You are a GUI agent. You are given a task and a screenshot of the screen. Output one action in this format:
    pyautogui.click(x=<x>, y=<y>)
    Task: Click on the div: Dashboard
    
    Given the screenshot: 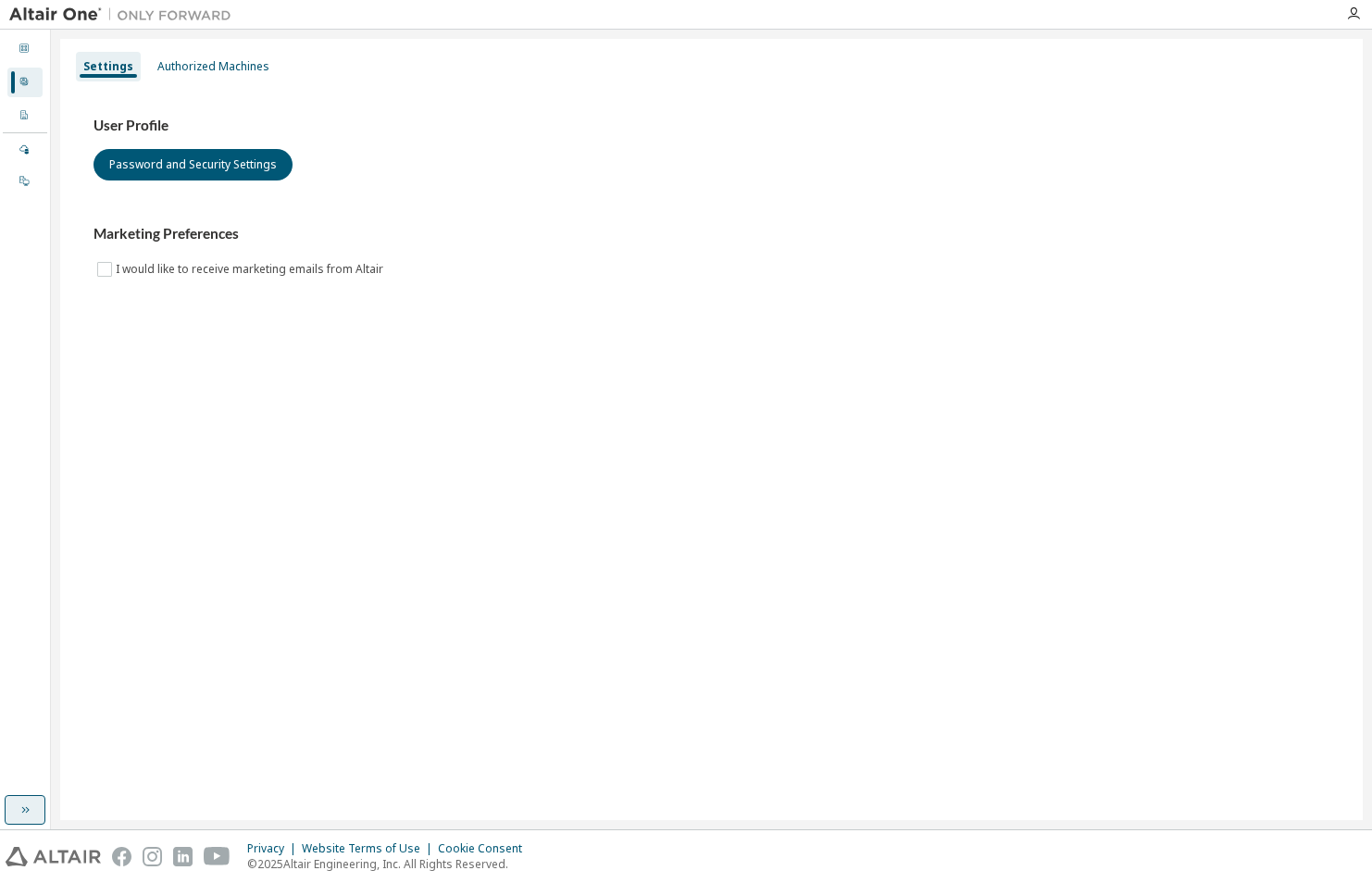 What is the action you would take?
    pyautogui.click(x=25, y=49)
    